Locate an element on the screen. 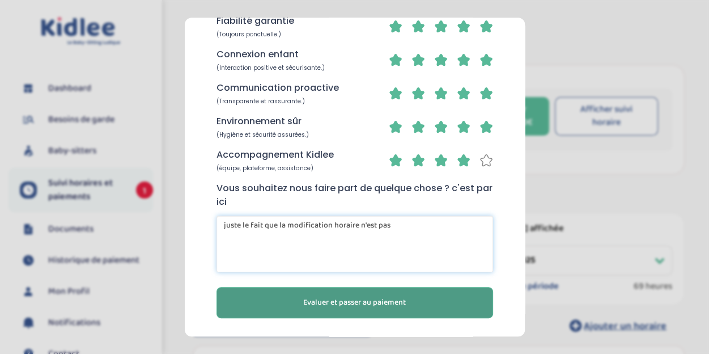 The height and width of the screenshot is (354, 709). span: (équipe, plateforme, assistance) is located at coordinates (265, 168).